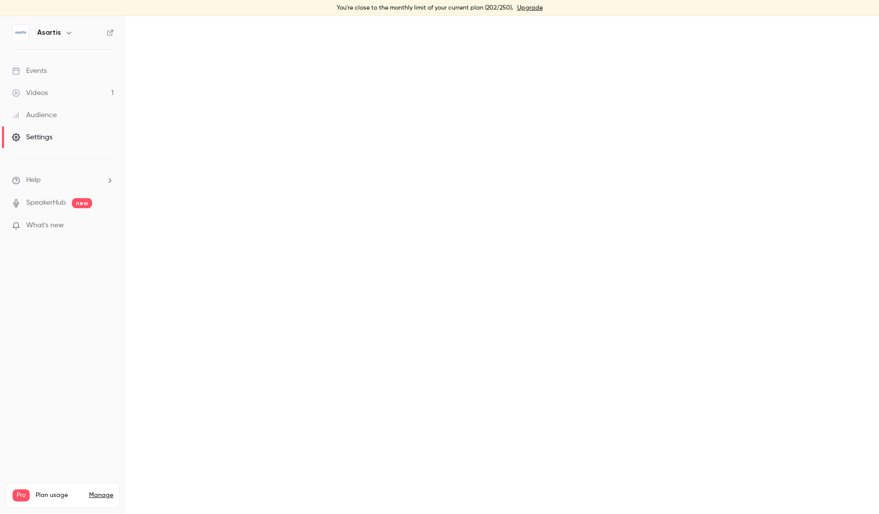  What do you see at coordinates (101, 496) in the screenshot?
I see `a: Manage` at bounding box center [101, 496].